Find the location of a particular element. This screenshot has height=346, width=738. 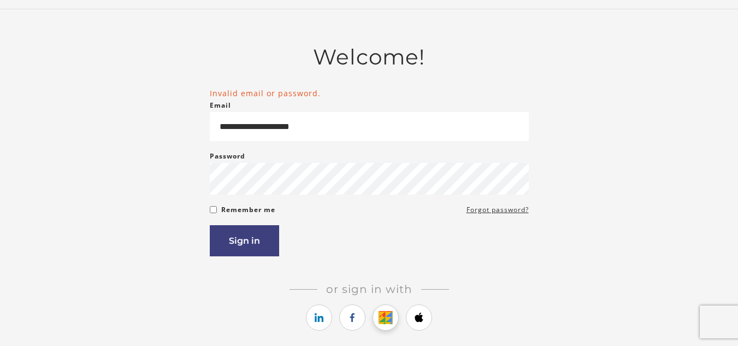

a: https://courses.thinkific.com/users/auth/google?ss%5Breferral%5D=&ss%5Buser_return_to%5D=&ss%5Bvi... is located at coordinates (386, 318).